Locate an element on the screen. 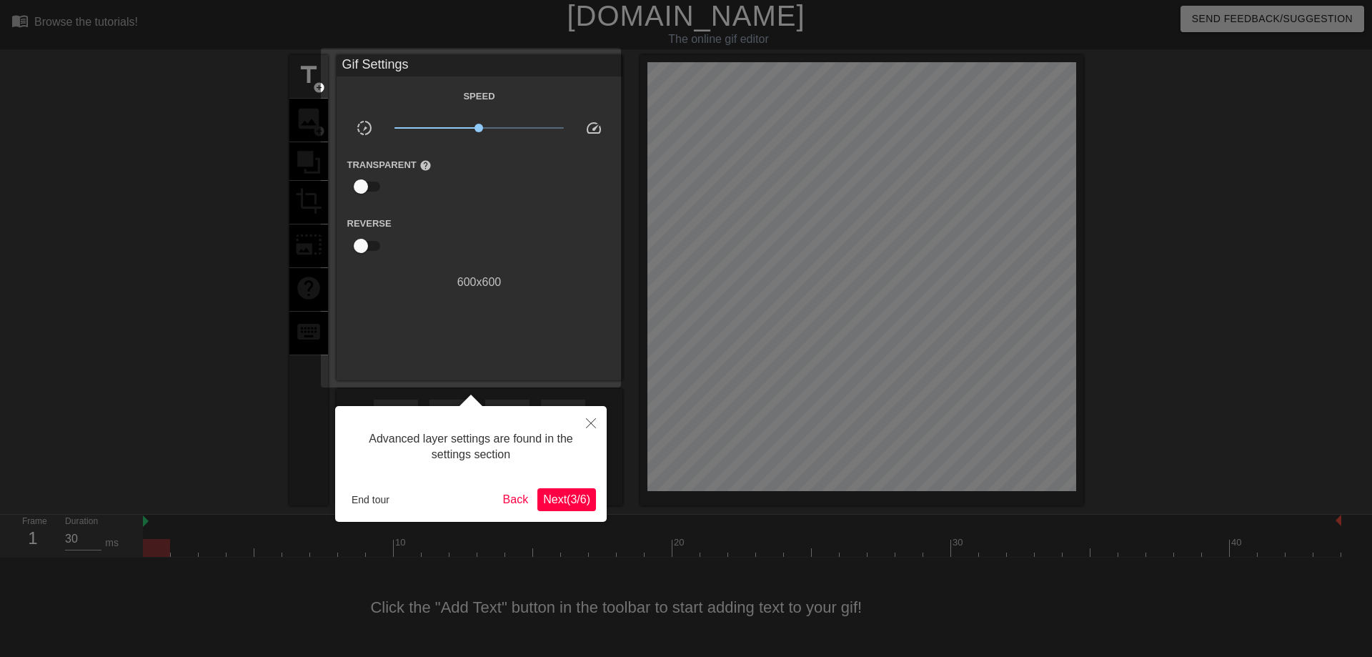 The height and width of the screenshot is (657, 1372). div: Advanced layer settings are found in the settings section is located at coordinates (471, 447).